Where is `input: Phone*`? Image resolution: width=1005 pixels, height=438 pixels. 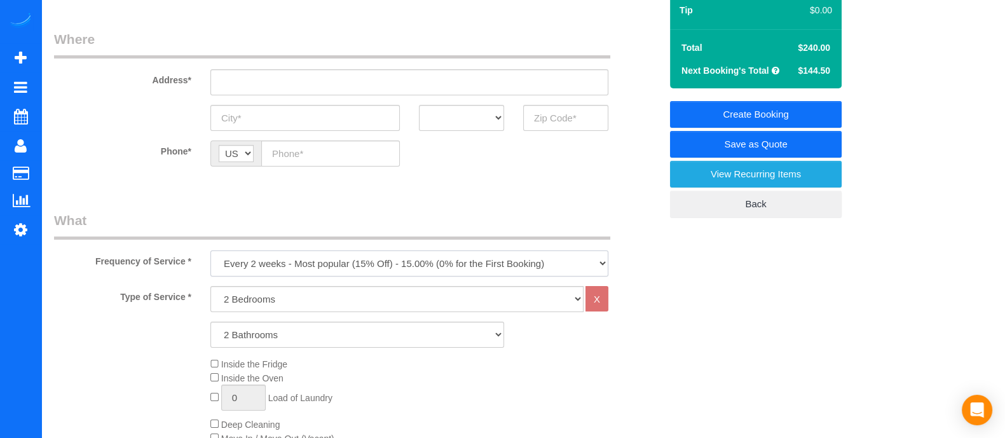
input: Phone* is located at coordinates (330, 153).